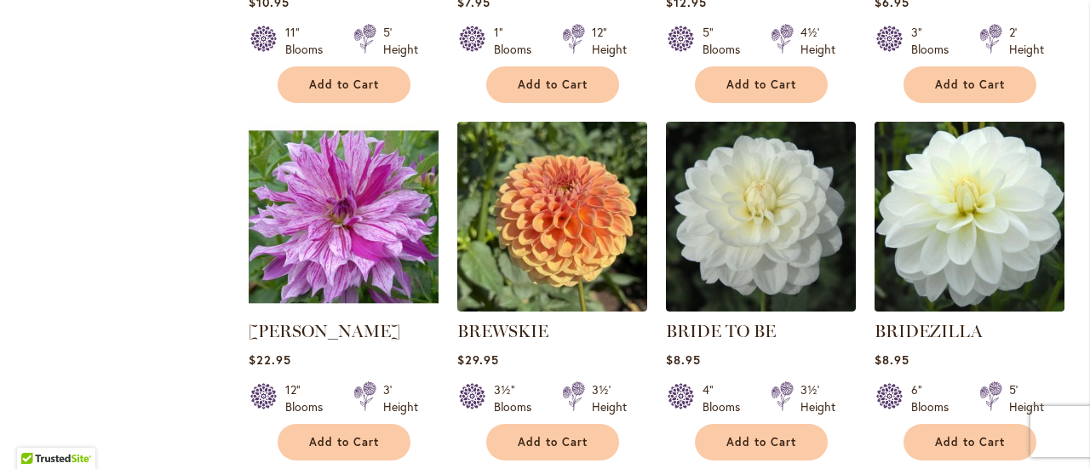  What do you see at coordinates (518, 41) in the screenshot?
I see `div: 1" Blooms` at bounding box center [518, 41].